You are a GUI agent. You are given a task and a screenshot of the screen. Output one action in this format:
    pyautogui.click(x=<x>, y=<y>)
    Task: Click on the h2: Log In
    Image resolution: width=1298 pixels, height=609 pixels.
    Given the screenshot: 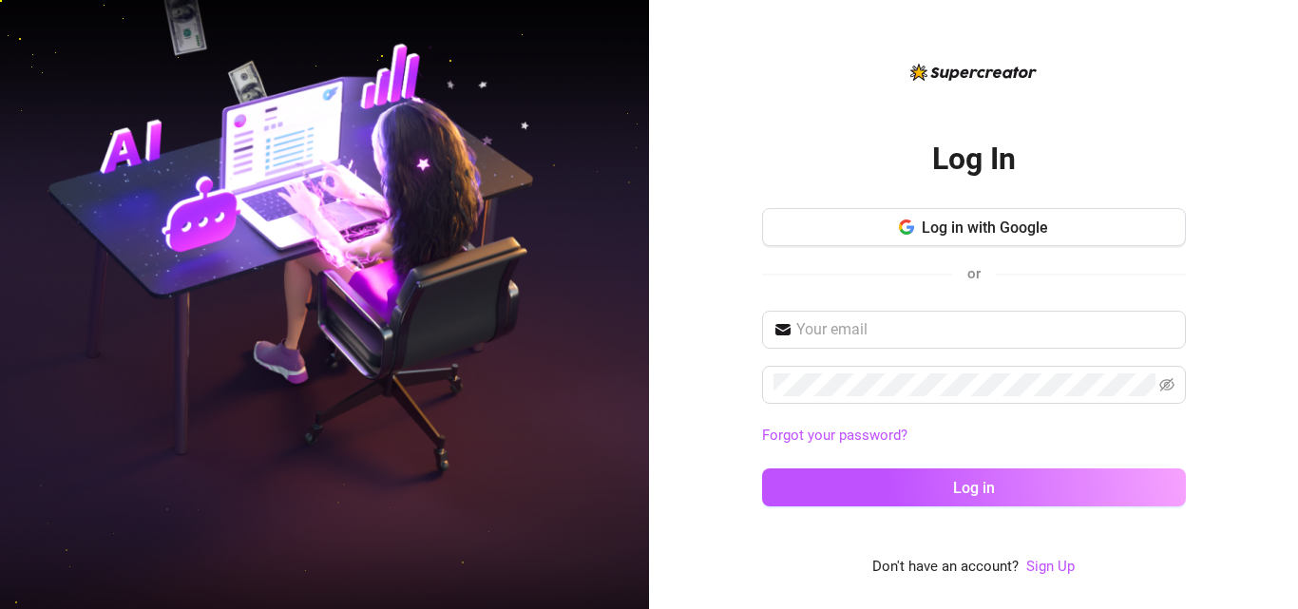 What is the action you would take?
    pyautogui.click(x=974, y=159)
    